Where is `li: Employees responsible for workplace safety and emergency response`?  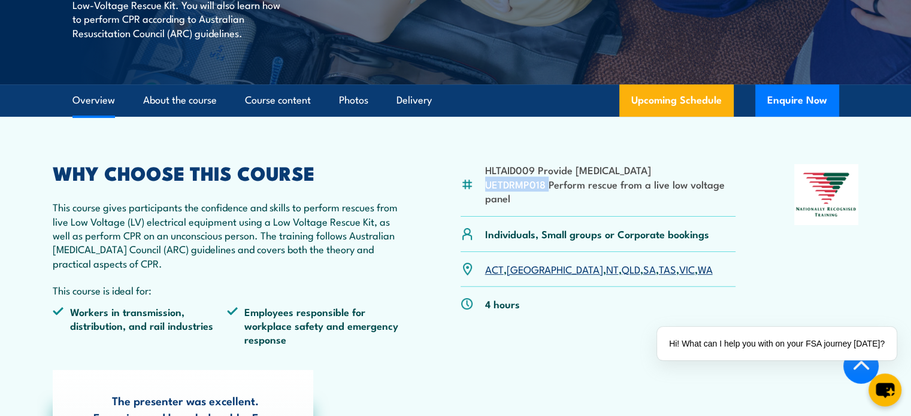
li: Employees responsible for workplace safety and emergency response is located at coordinates (314, 326).